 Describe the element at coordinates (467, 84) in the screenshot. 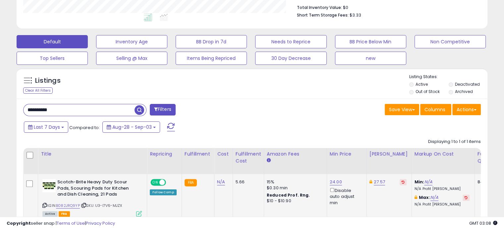

I see `label: Deactivated` at that location.